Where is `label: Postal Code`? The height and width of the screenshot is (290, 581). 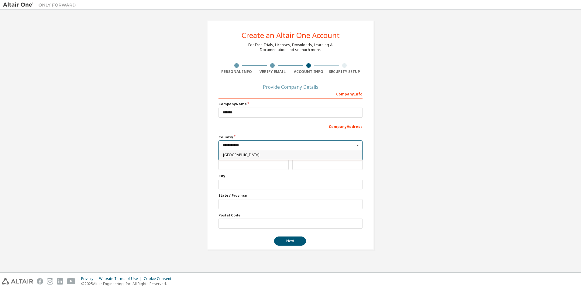
label: Postal Code is located at coordinates (291, 215).